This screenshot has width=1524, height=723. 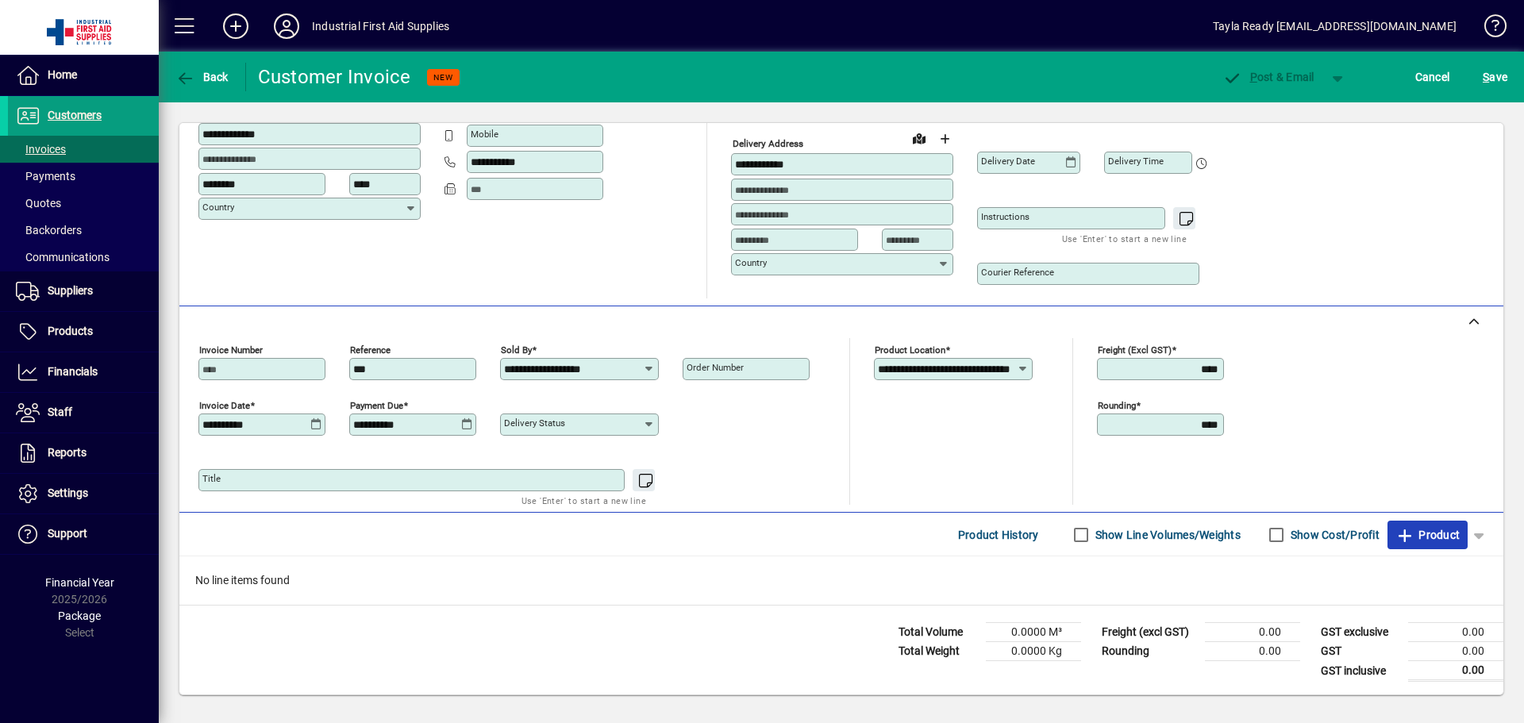 I want to click on a: Financials, so click(x=83, y=372).